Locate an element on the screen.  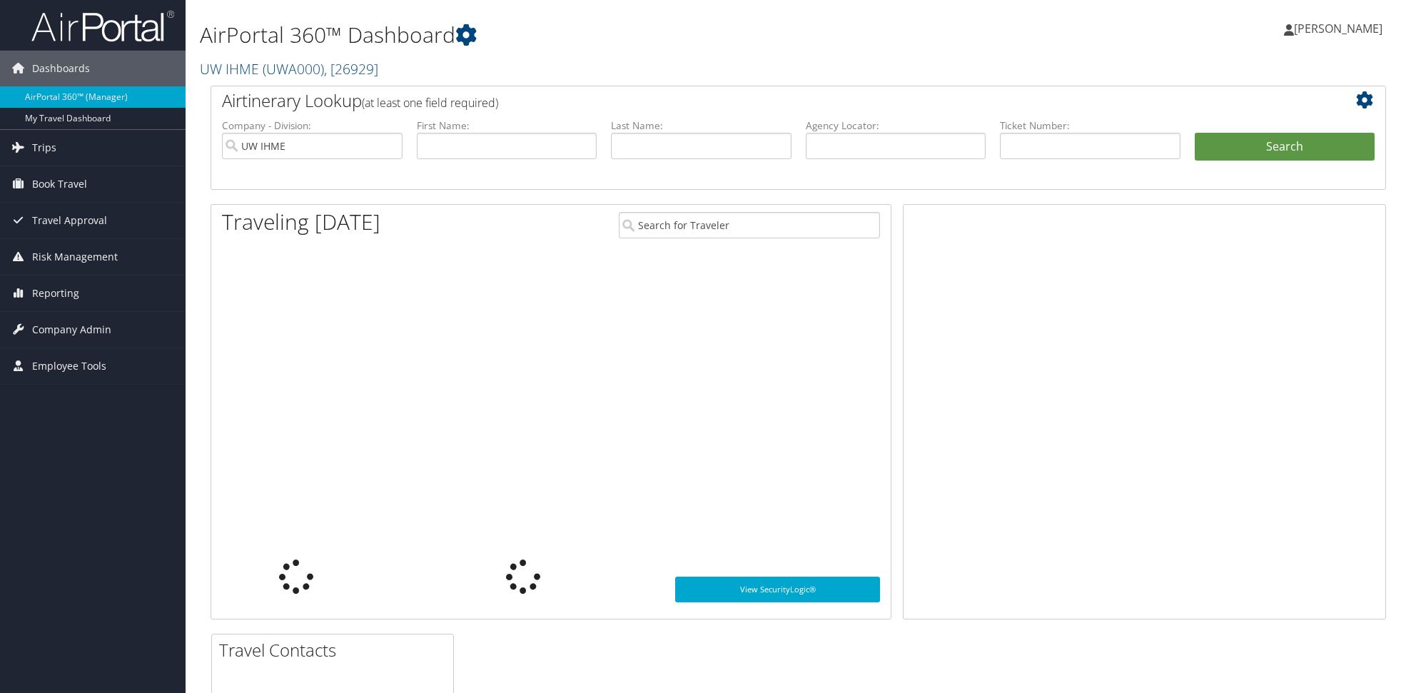
span: (at least one field required) is located at coordinates (430, 103).